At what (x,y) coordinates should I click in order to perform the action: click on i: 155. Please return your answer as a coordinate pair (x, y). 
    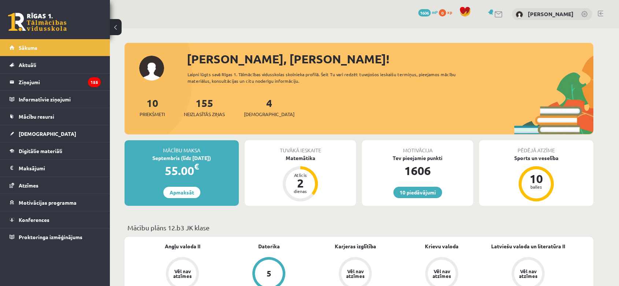
    Looking at the image, I should click on (94, 82).